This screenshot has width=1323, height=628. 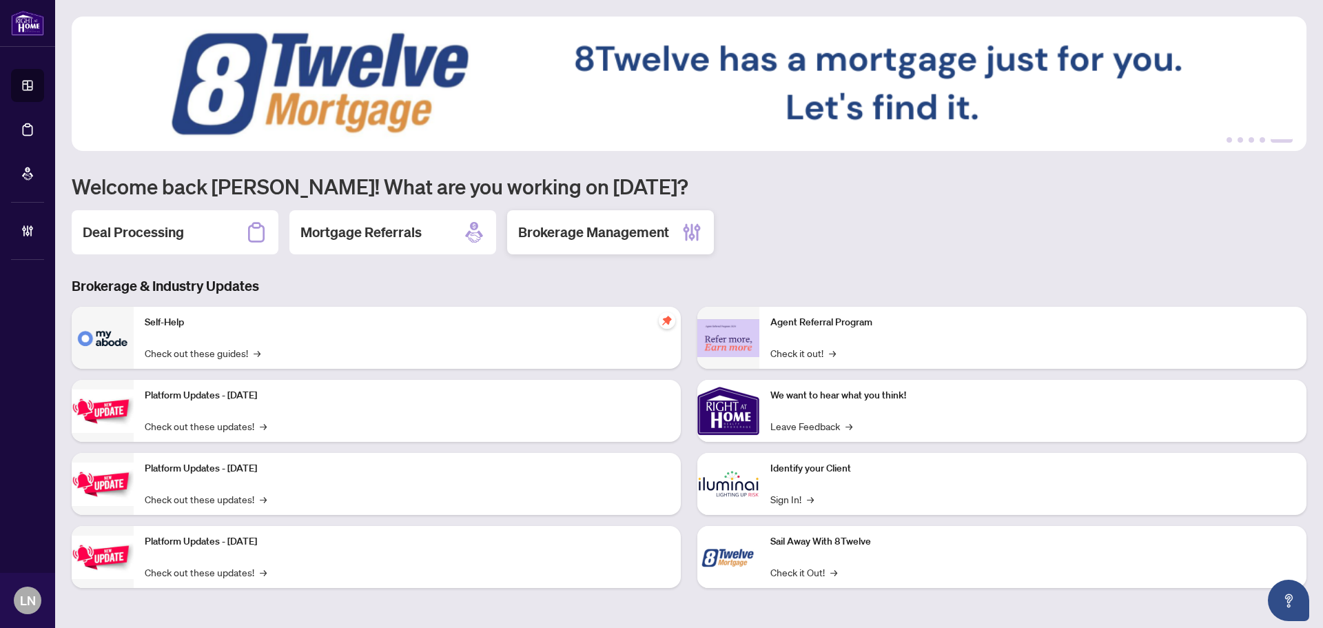 What do you see at coordinates (407, 322) in the screenshot?
I see `p: Self-Help` at bounding box center [407, 322].